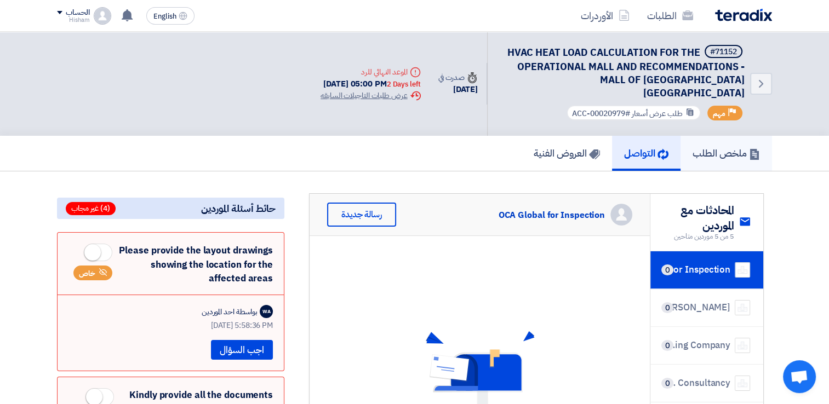 The image size is (829, 404). What do you see at coordinates (670, 15) in the screenshot?
I see `a: الطلبات` at bounding box center [670, 15].